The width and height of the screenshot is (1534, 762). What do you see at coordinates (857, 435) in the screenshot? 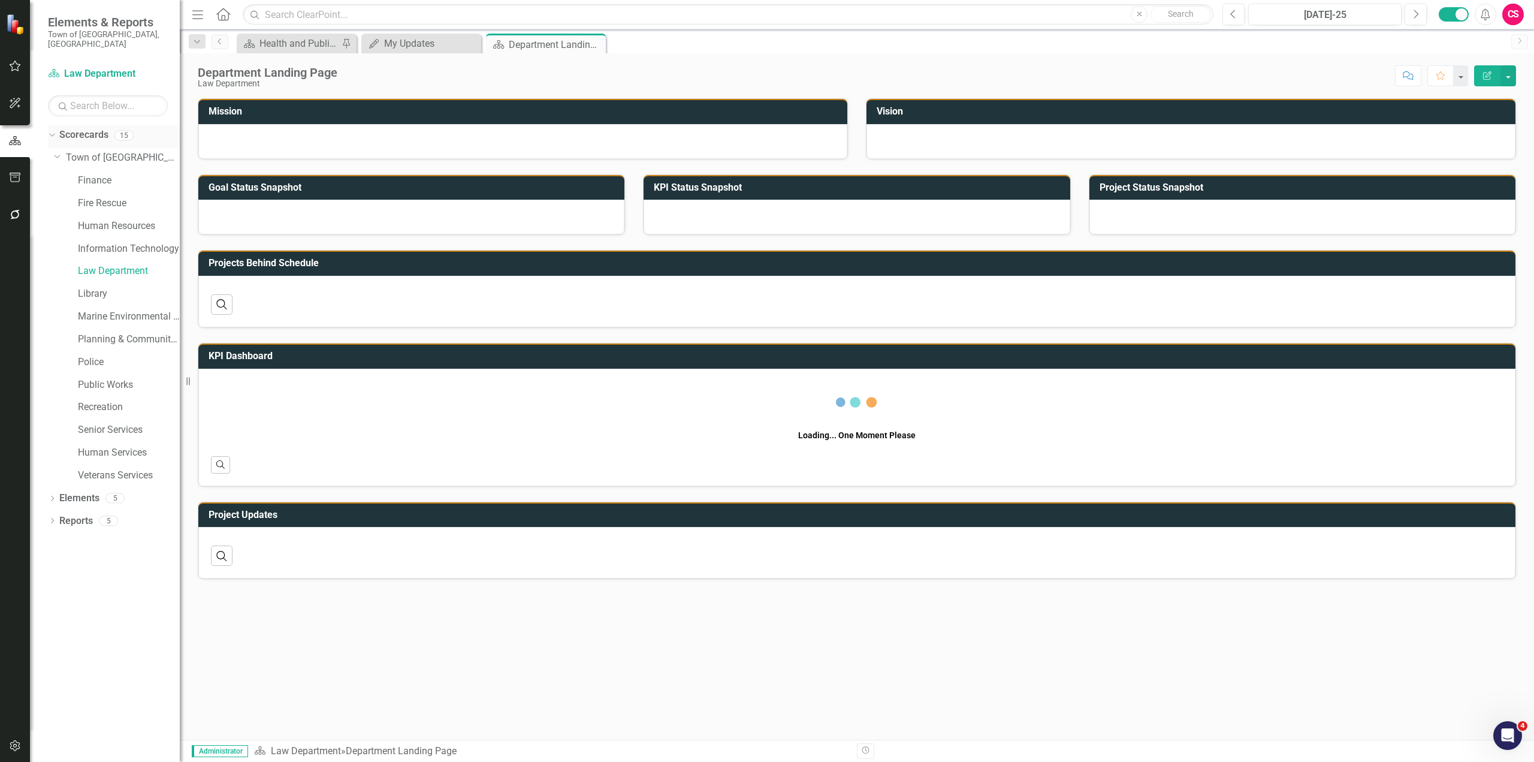
I see `div: Loading... One Moment Please` at bounding box center [857, 435].